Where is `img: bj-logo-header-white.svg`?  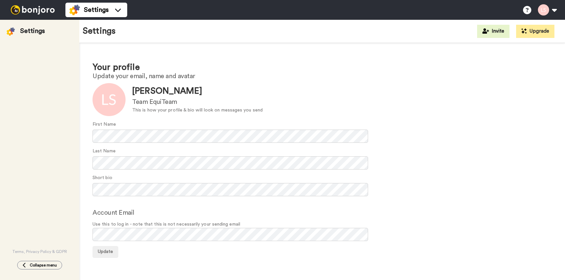 img: bj-logo-header-white.svg is located at coordinates (33, 10).